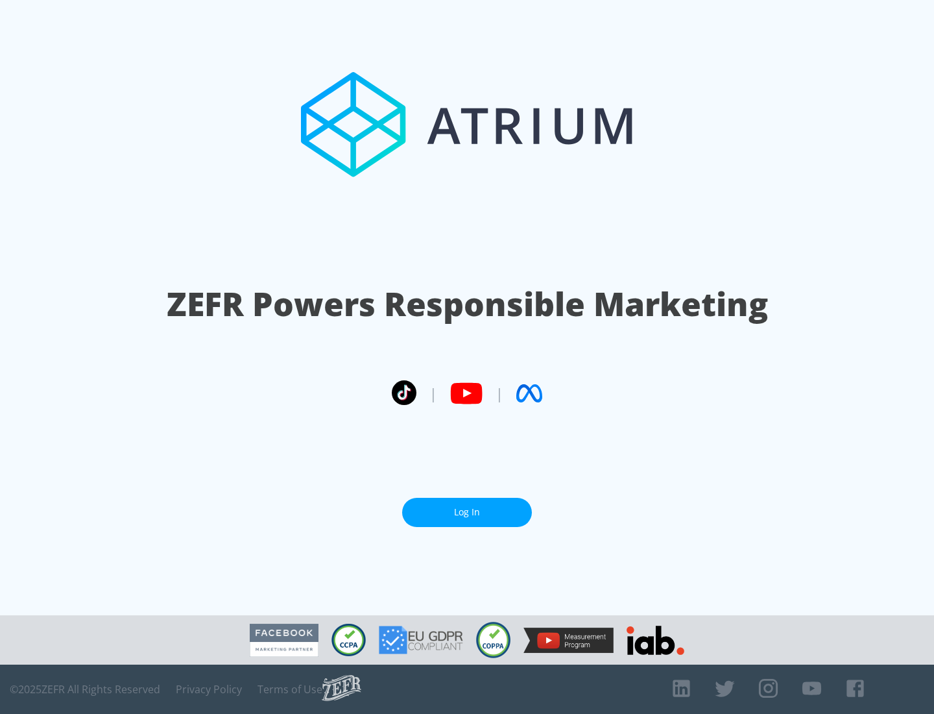 The width and height of the screenshot is (934, 714). What do you see at coordinates (85, 689) in the screenshot?
I see `span: © 2025 ZEFR All Rights Reserved` at bounding box center [85, 689].